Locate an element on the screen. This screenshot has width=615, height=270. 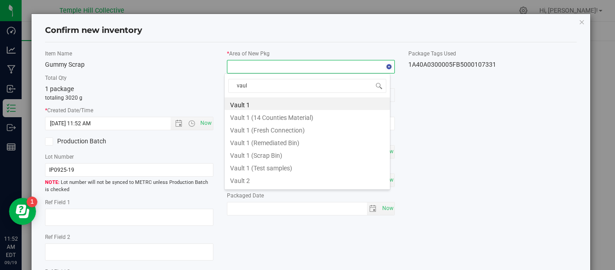
span: Open the date view is located at coordinates (178, 123).